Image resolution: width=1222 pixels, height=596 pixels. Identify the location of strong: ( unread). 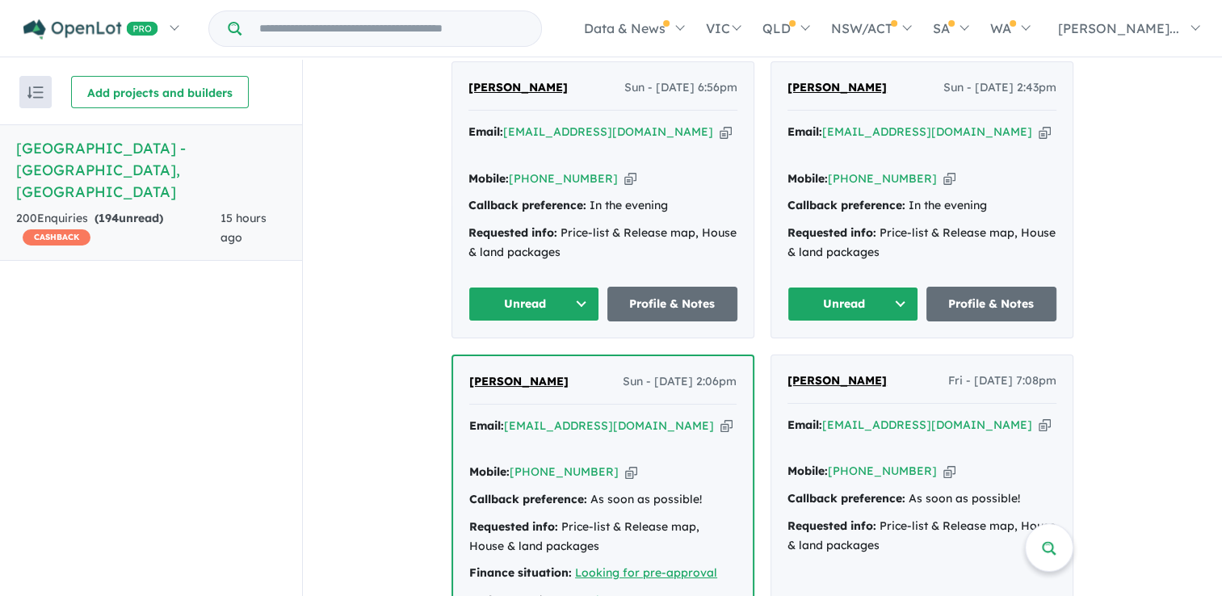
(128, 218).